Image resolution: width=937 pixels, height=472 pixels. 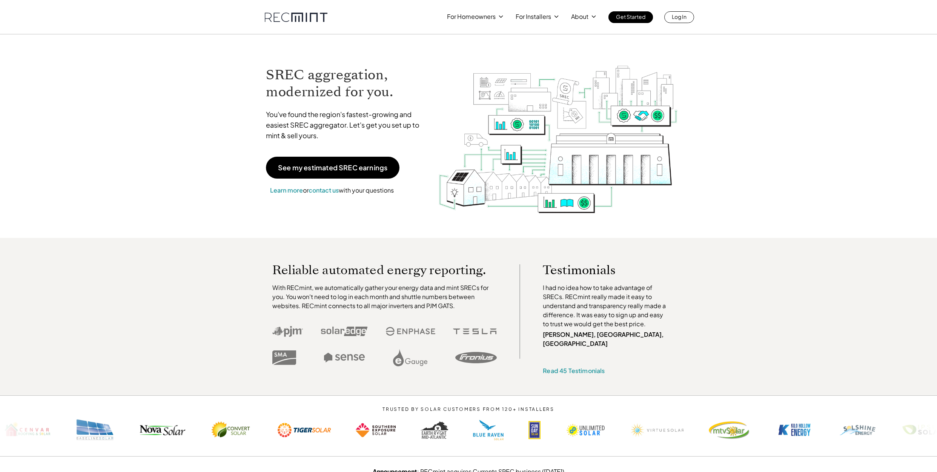 I want to click on p: Get Started, so click(x=631, y=17).